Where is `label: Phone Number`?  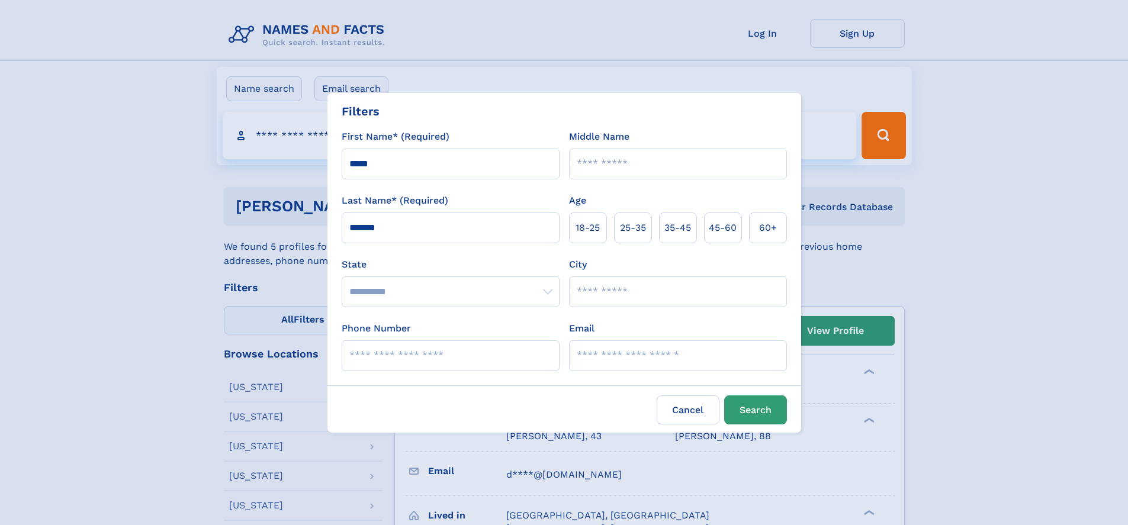
label: Phone Number is located at coordinates (376, 329).